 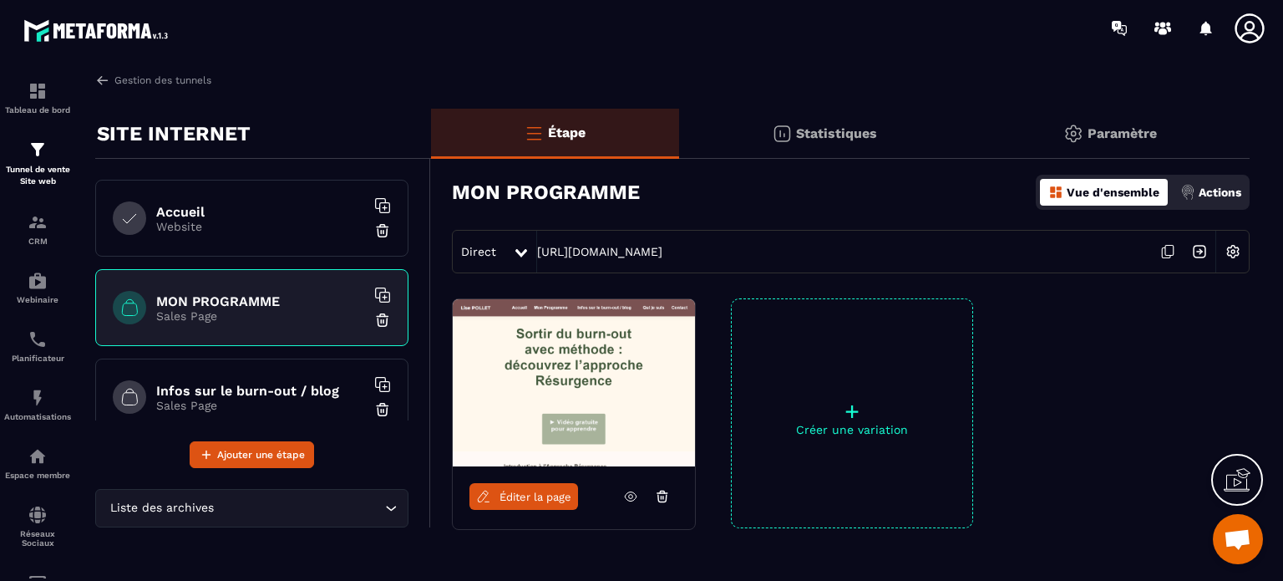 I want to click on a: formationformationTunnel de vente Site web, so click(x=38, y=163).